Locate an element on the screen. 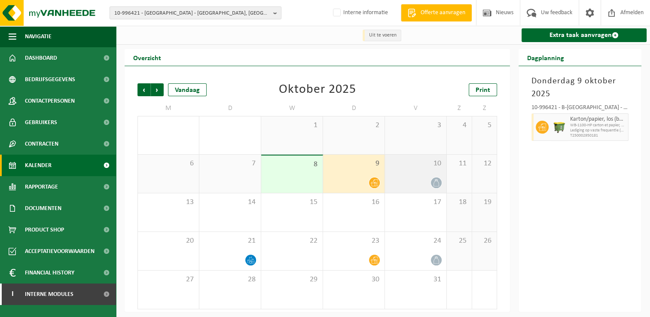 Image resolution: width=650 pixels, height=317 pixels. span: 8 is located at coordinates (292, 165).